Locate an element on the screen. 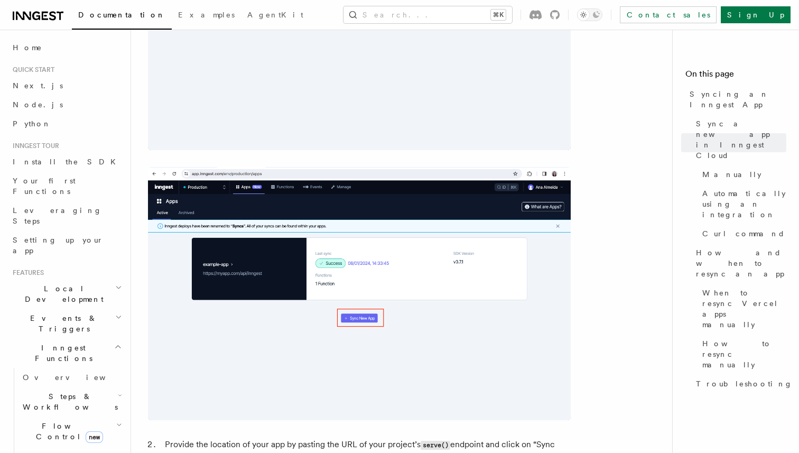 The width and height of the screenshot is (799, 453). span: Home is located at coordinates (27, 48).